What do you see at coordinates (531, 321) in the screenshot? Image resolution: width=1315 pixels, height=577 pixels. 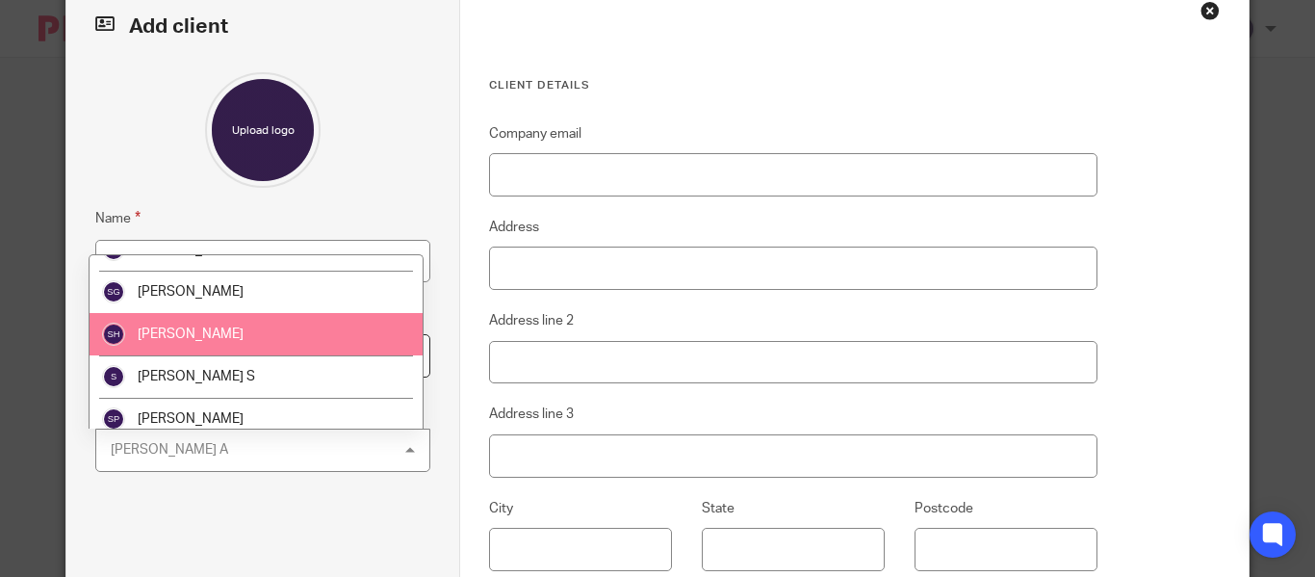 I see `label: Address line 2` at bounding box center [531, 321].